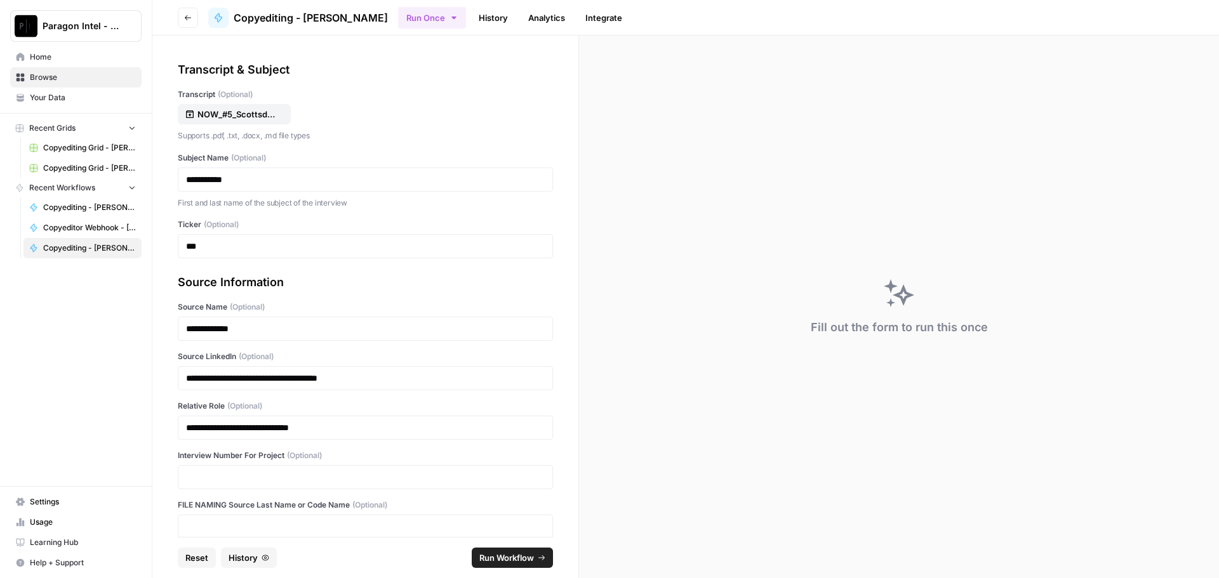 The image size is (1219, 578). Describe the element at coordinates (83, 98) in the screenshot. I see `span: Your Data` at that location.